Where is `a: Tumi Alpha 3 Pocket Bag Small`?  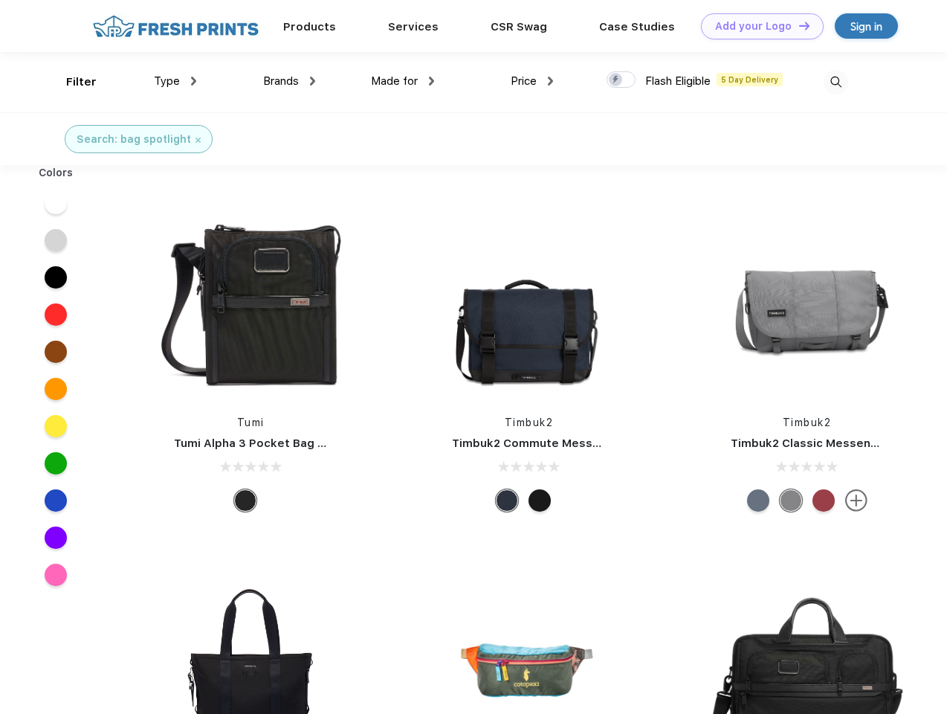
a: Tumi Alpha 3 Pocket Bag Small is located at coordinates (261, 443).